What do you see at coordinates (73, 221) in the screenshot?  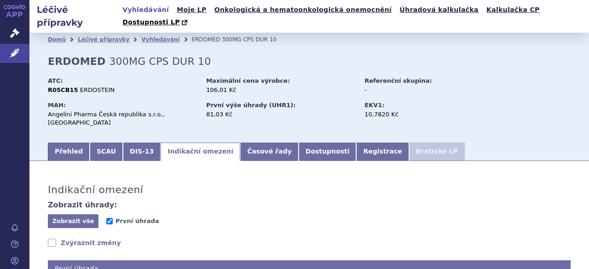 I see `button: Zobrazit vše` at bounding box center [73, 221].